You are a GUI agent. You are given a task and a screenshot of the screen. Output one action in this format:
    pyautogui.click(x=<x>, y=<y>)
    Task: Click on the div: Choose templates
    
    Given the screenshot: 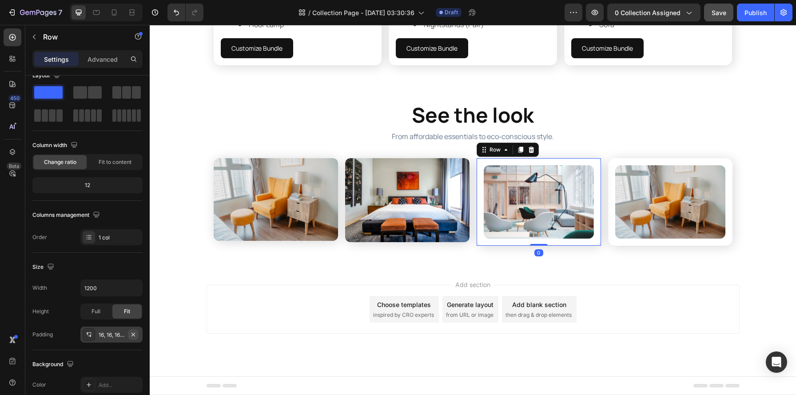 What is the action you would take?
    pyautogui.click(x=254, y=280)
    